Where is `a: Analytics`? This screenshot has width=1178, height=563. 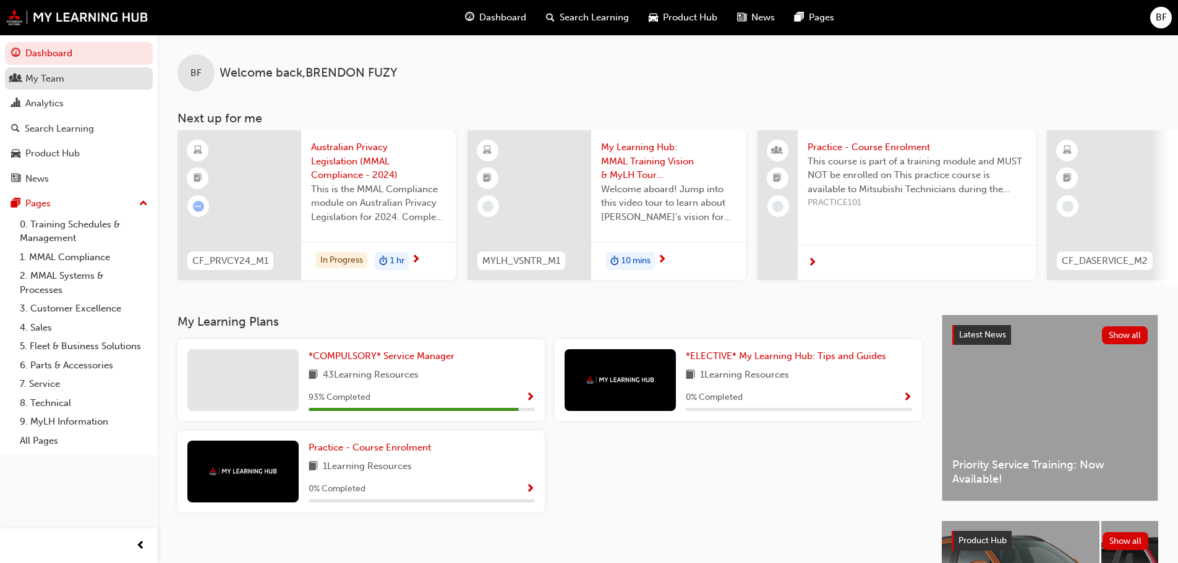
a: Analytics is located at coordinates (79, 103).